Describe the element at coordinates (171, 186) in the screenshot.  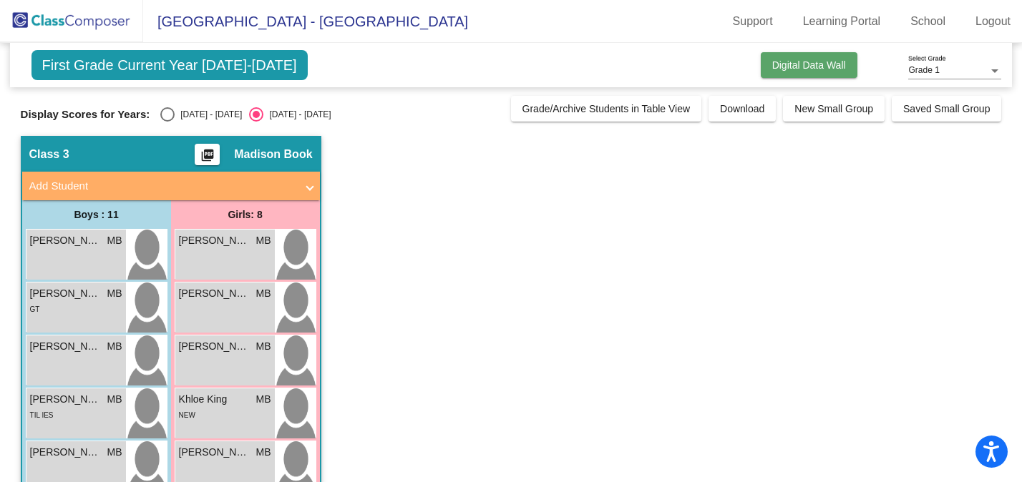
I see `mat-expansion-panel-header: Add Student` at that location.